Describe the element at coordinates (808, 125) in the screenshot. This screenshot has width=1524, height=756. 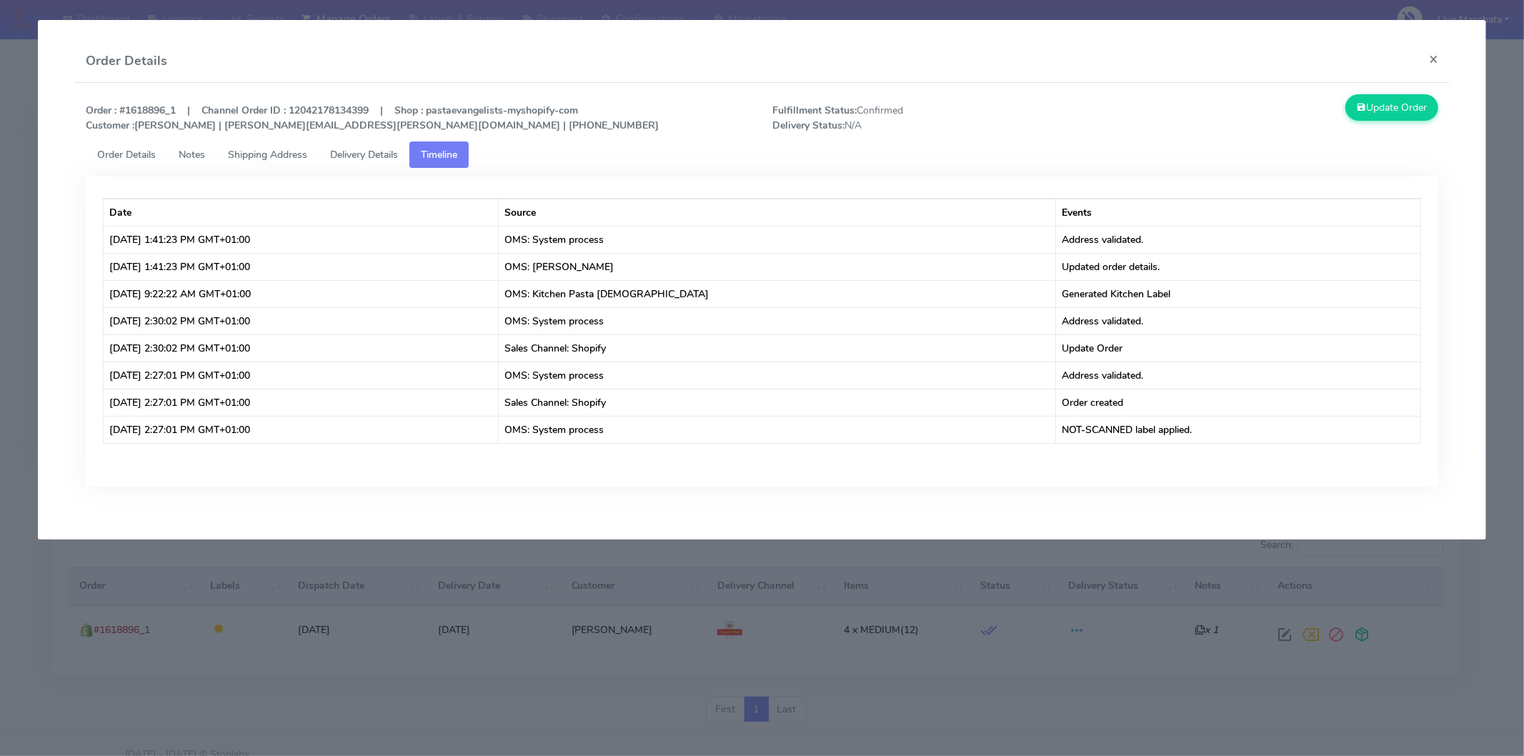
I see `strong: Delivery Status:` at that location.